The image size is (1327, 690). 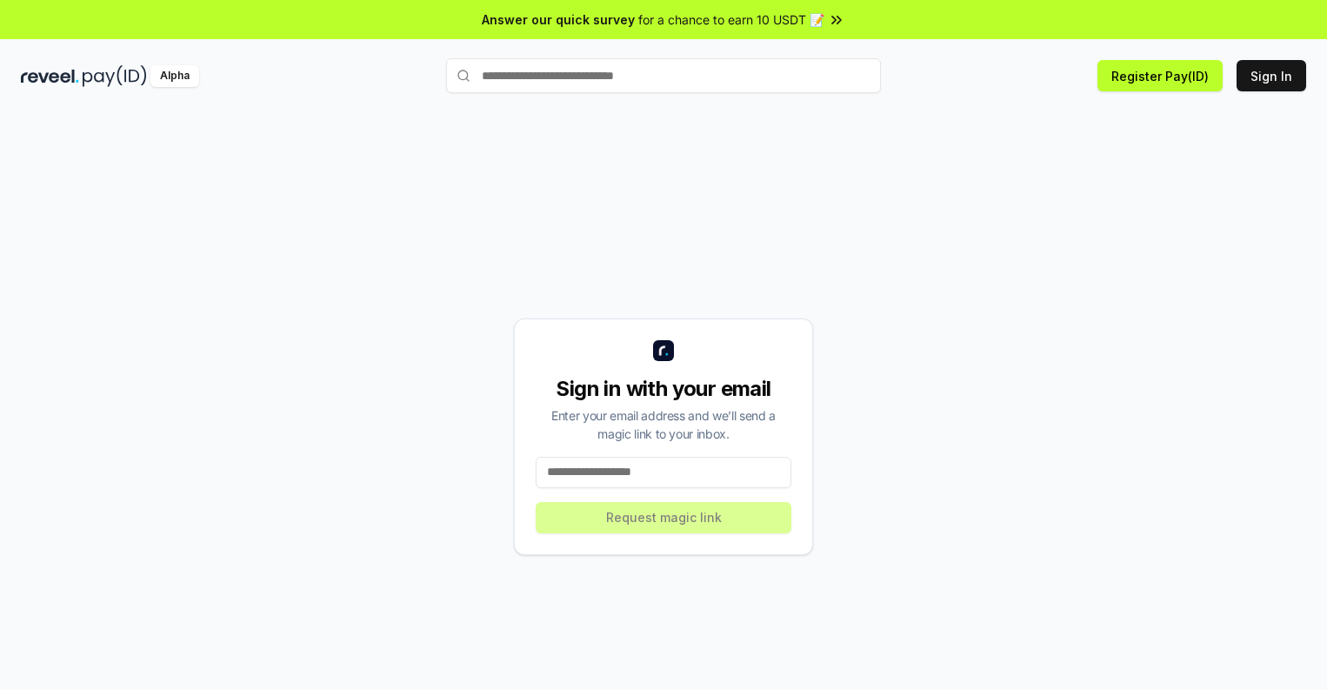 What do you see at coordinates (1271, 76) in the screenshot?
I see `button: Sign In` at bounding box center [1271, 76].